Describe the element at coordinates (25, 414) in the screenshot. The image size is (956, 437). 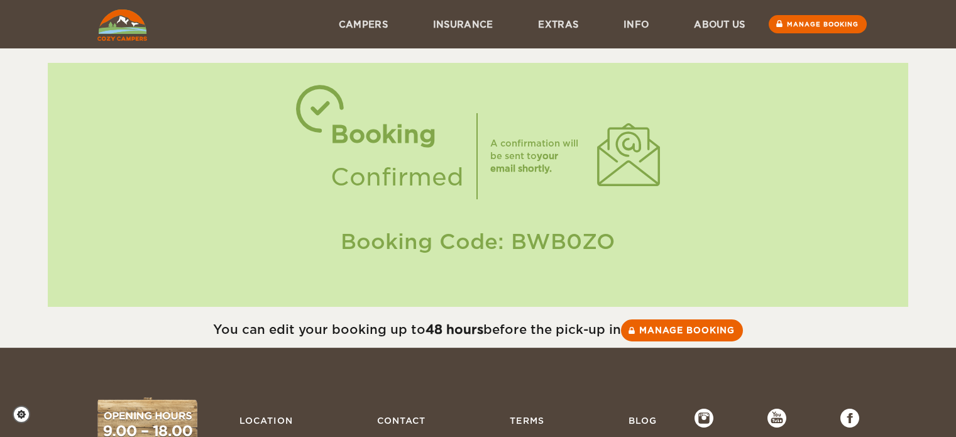
I see `a: Cookie settings` at that location.